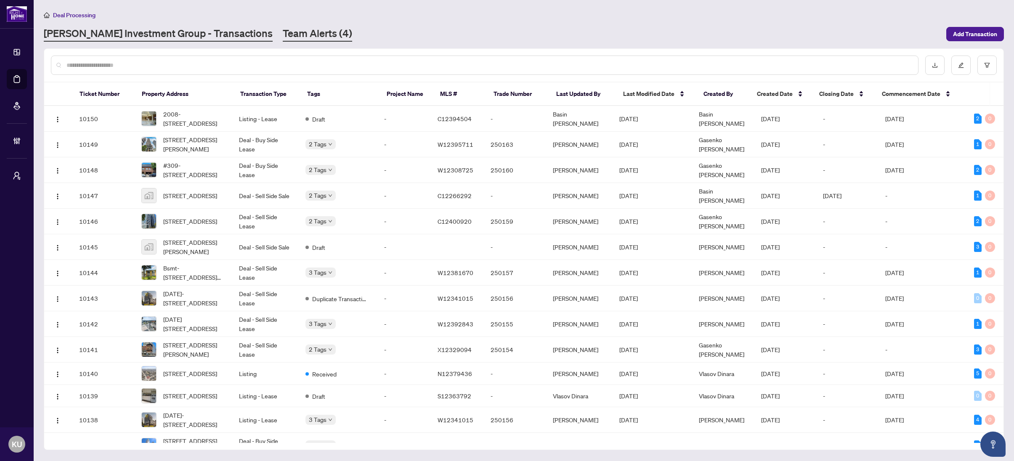 The height and width of the screenshot is (461, 1014). Describe the element at coordinates (103, 420) in the screenshot. I see `td: 10138` at that location.